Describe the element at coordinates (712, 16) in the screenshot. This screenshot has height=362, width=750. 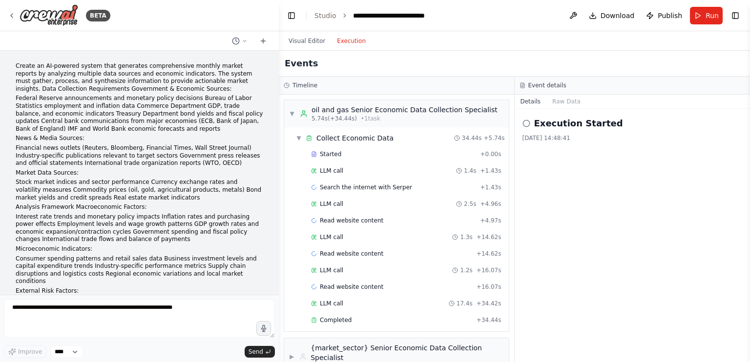
I see `span: Run` at that location.